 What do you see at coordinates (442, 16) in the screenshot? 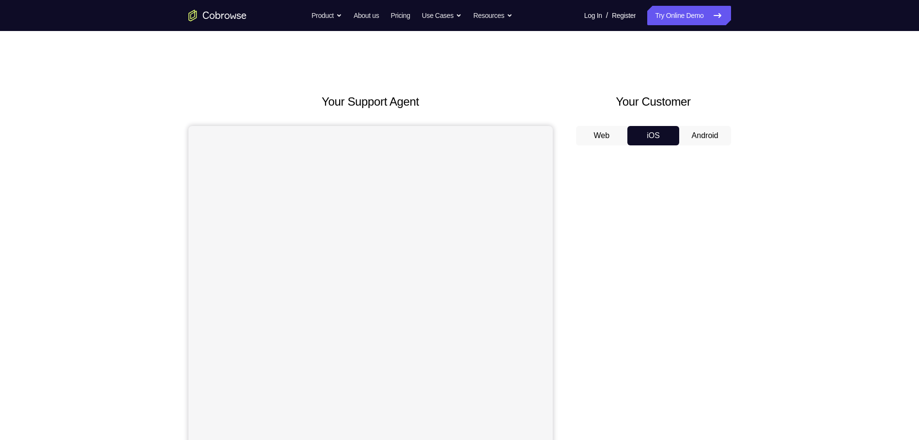
I see `button: Use Cases` at bounding box center [442, 16].